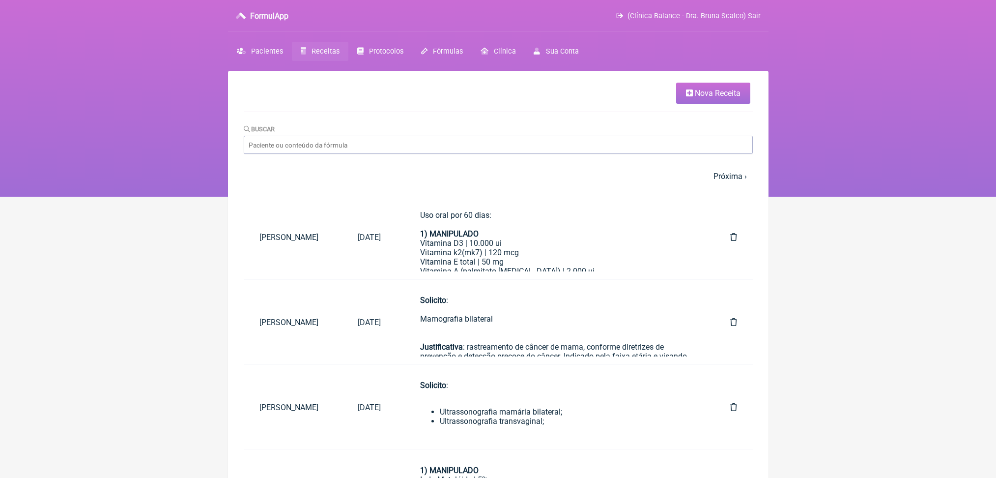  Describe the element at coordinates (555, 322) in the screenshot. I see `a: Solicito:Mamografia bilateralJustificativa: rastreamento de câncer de mama, conforme diretrizes d...` at that location.